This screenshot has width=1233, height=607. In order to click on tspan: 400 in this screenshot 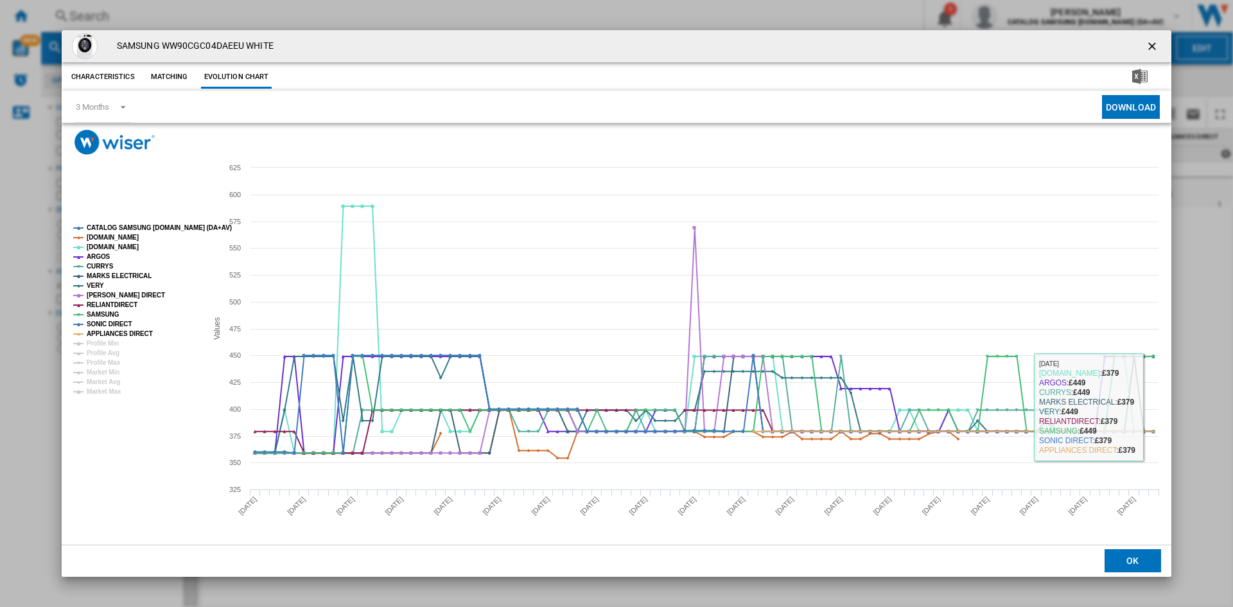, I will do `click(235, 409)`.